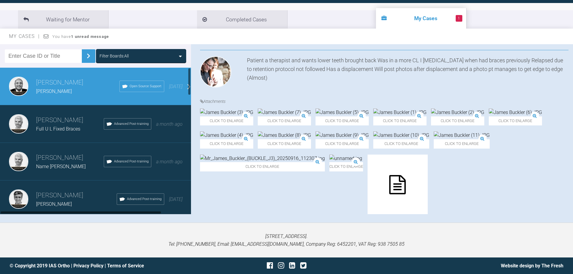 This screenshot has width=573, height=274. What do you see at coordinates (216, 72) in the screenshot?
I see `img: Grant McAree` at bounding box center [216, 72].